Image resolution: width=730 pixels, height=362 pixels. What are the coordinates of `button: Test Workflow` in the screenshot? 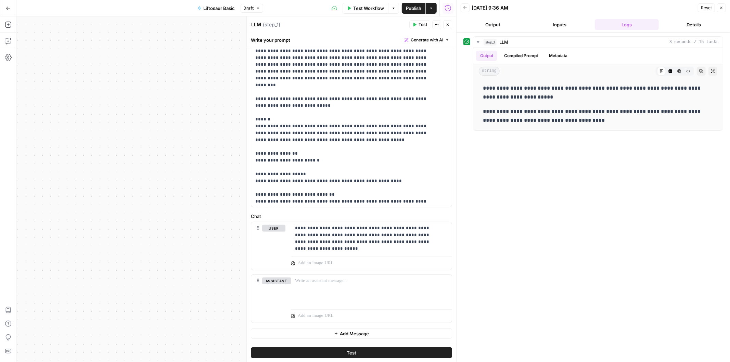 It's located at (365, 8).